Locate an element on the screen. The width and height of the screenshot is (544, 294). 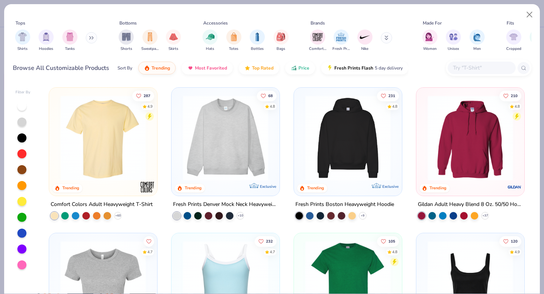
div: Bottoms is located at coordinates (128, 23).